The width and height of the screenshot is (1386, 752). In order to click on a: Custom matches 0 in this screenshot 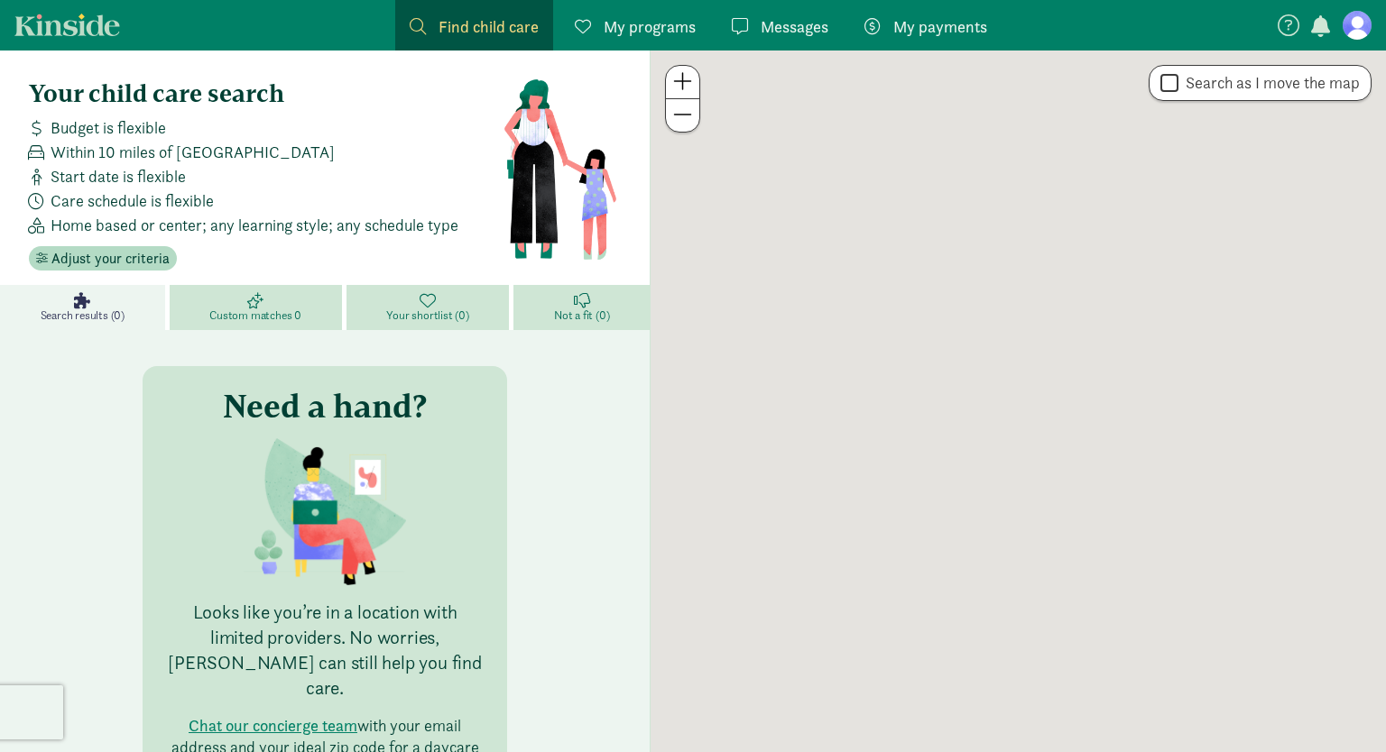, I will do `click(258, 308)`.